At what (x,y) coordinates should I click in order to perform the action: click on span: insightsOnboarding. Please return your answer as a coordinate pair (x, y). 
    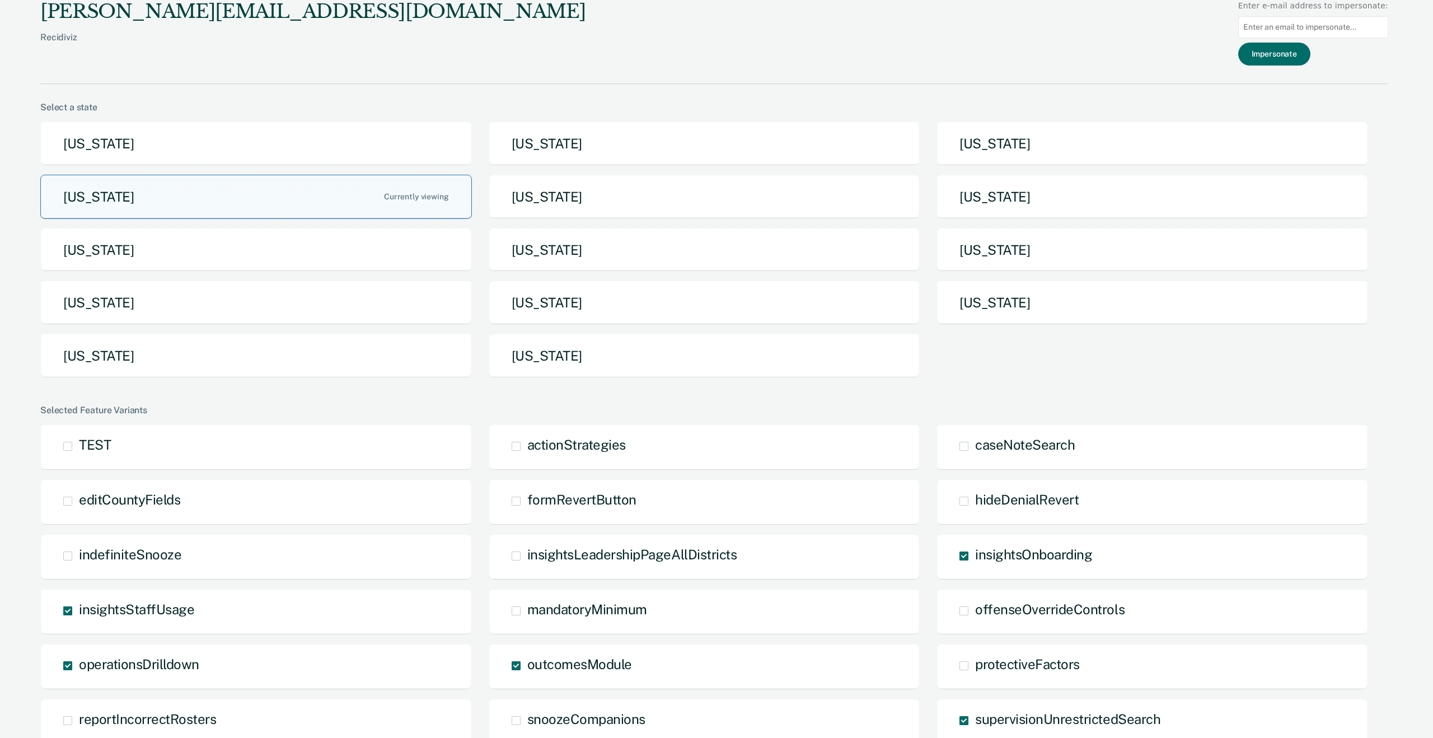
    Looking at the image, I should click on (1034, 554).